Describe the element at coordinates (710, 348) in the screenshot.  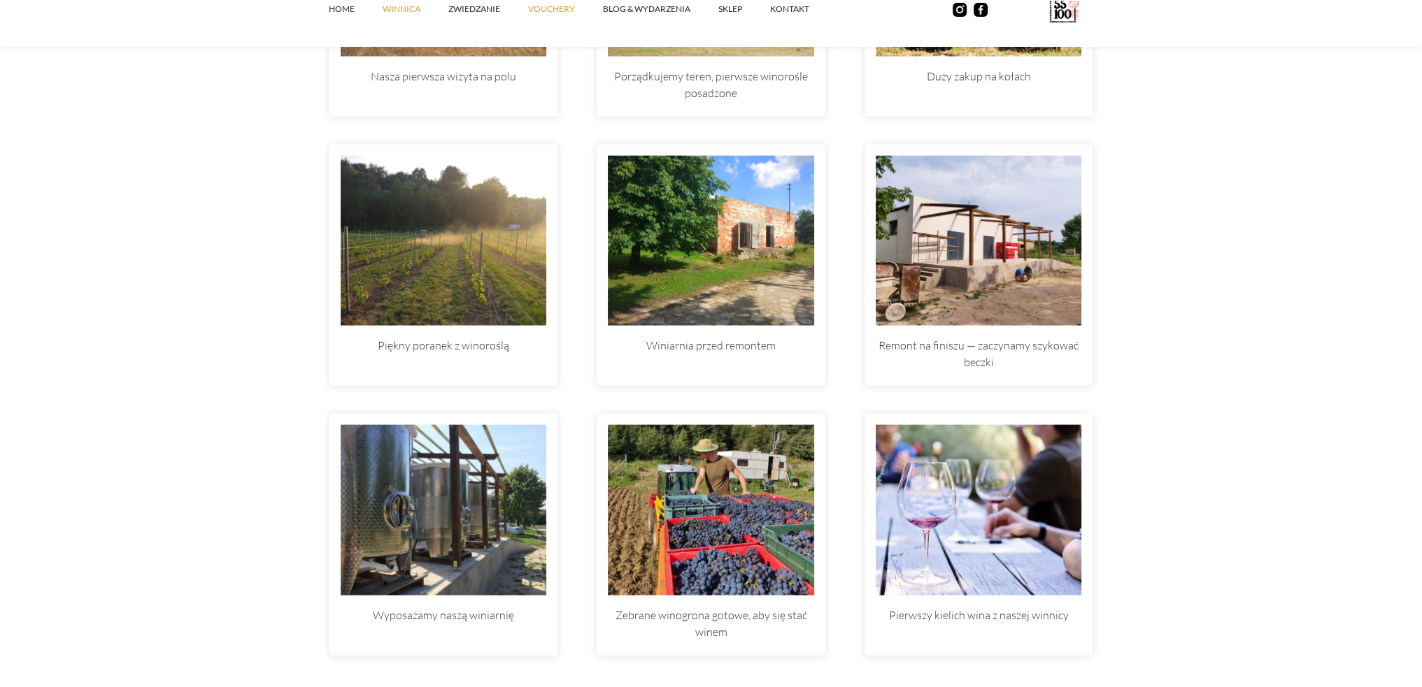
I see `p: Winiarnia przed remontem` at that location.